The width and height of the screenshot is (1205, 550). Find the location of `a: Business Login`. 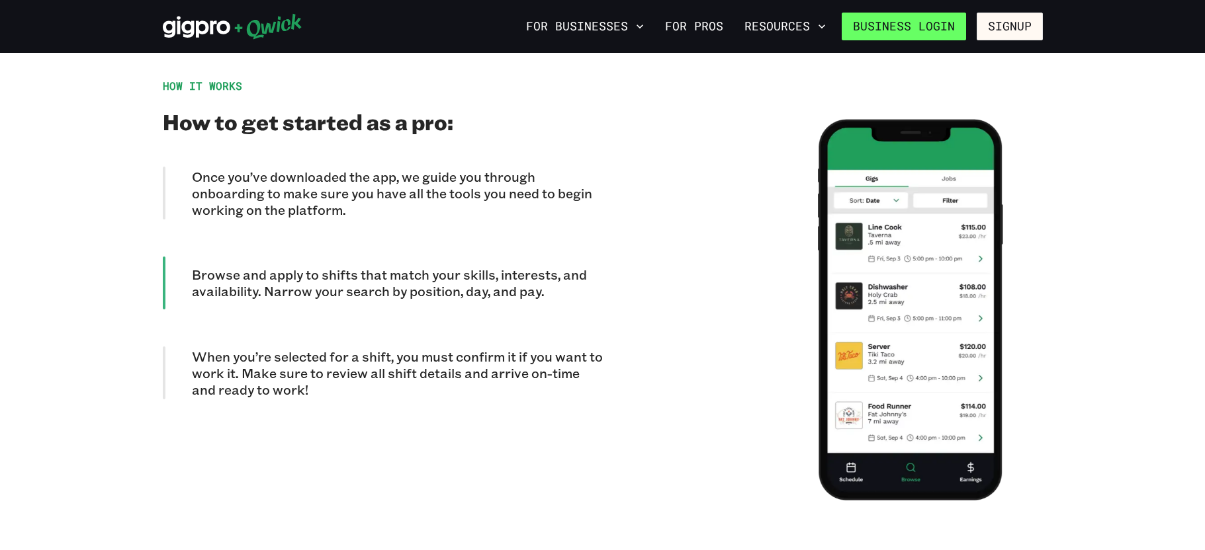

a: Business Login is located at coordinates (904, 26).